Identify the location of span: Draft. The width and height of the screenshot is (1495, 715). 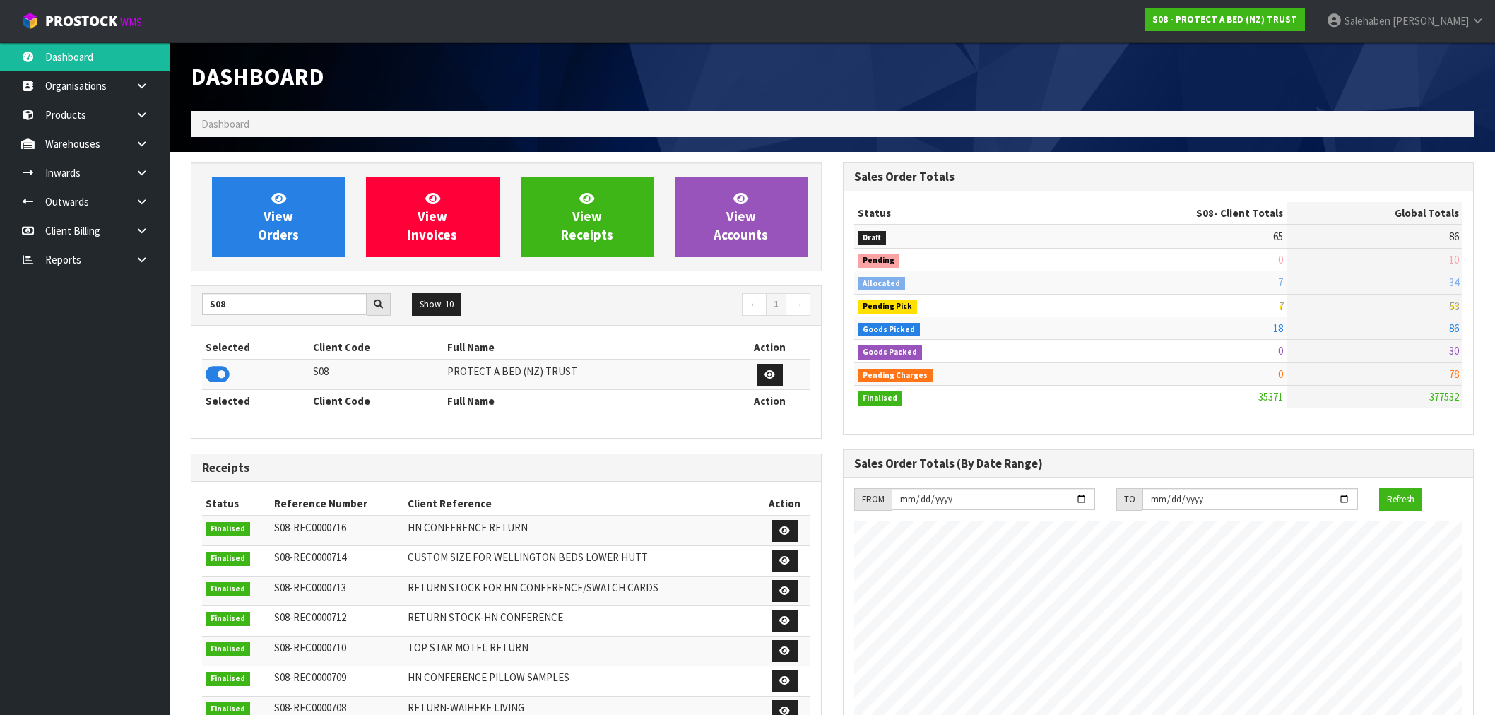
(872, 238).